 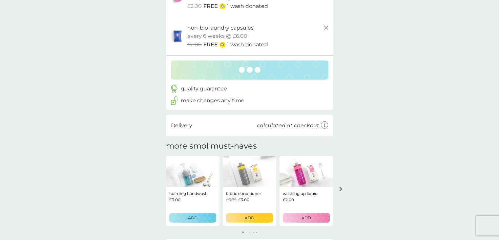 I want to click on p: washing up liquid, so click(x=300, y=193).